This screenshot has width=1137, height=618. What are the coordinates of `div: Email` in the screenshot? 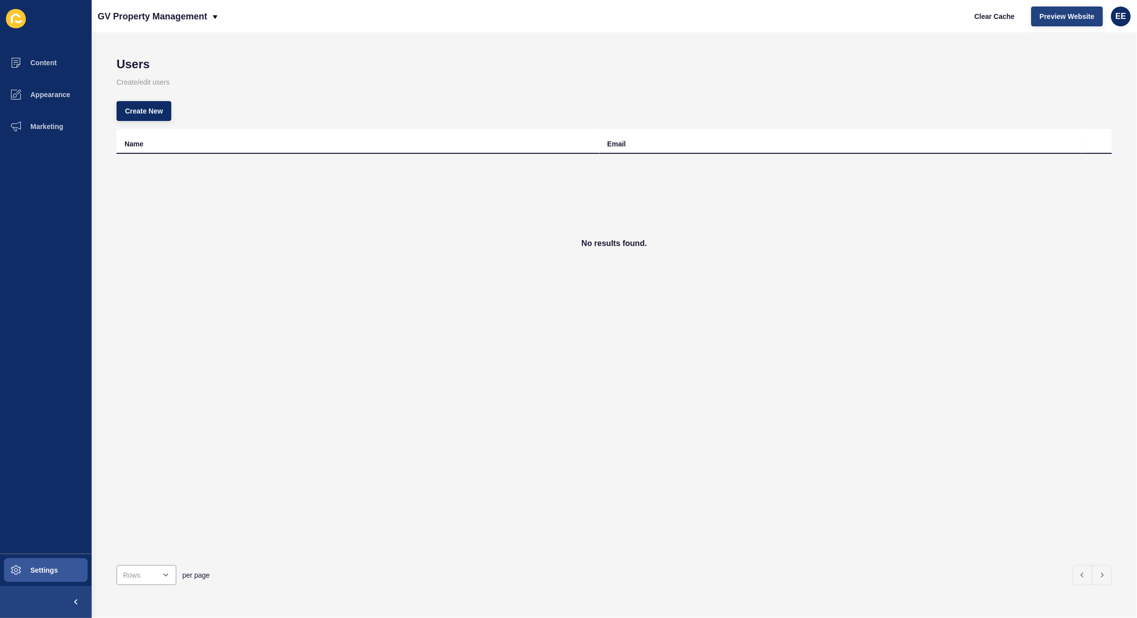 It's located at (617, 144).